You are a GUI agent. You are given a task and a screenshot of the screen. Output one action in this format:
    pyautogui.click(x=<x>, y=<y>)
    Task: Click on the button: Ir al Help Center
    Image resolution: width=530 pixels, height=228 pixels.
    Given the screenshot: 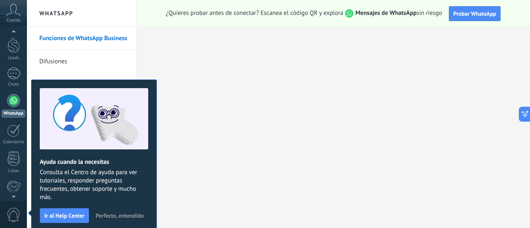 What is the action you would take?
    pyautogui.click(x=64, y=216)
    